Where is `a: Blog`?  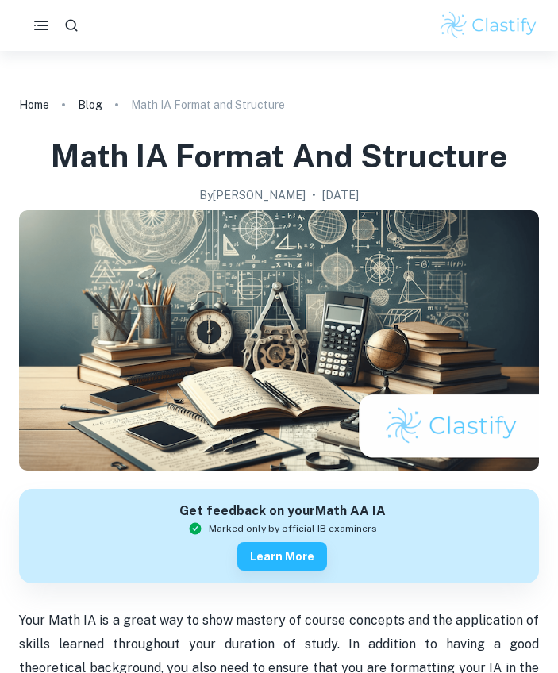 a: Blog is located at coordinates (90, 105).